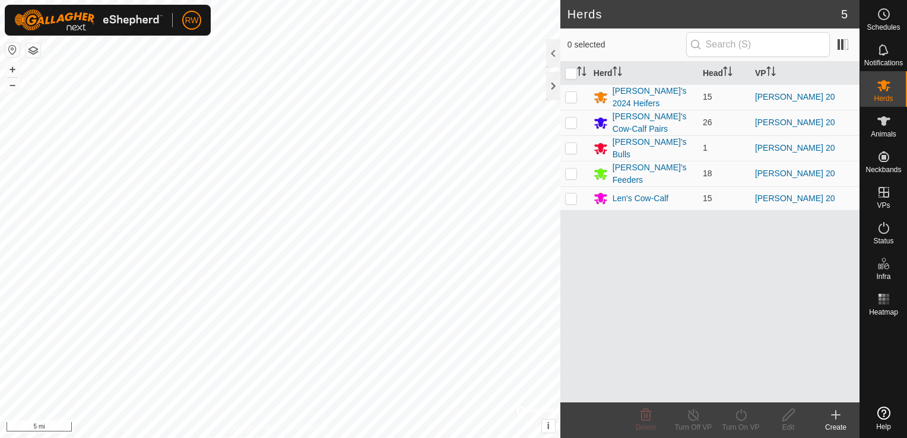  What do you see at coordinates (883, 427) in the screenshot?
I see `span: Help` at bounding box center [883, 427].